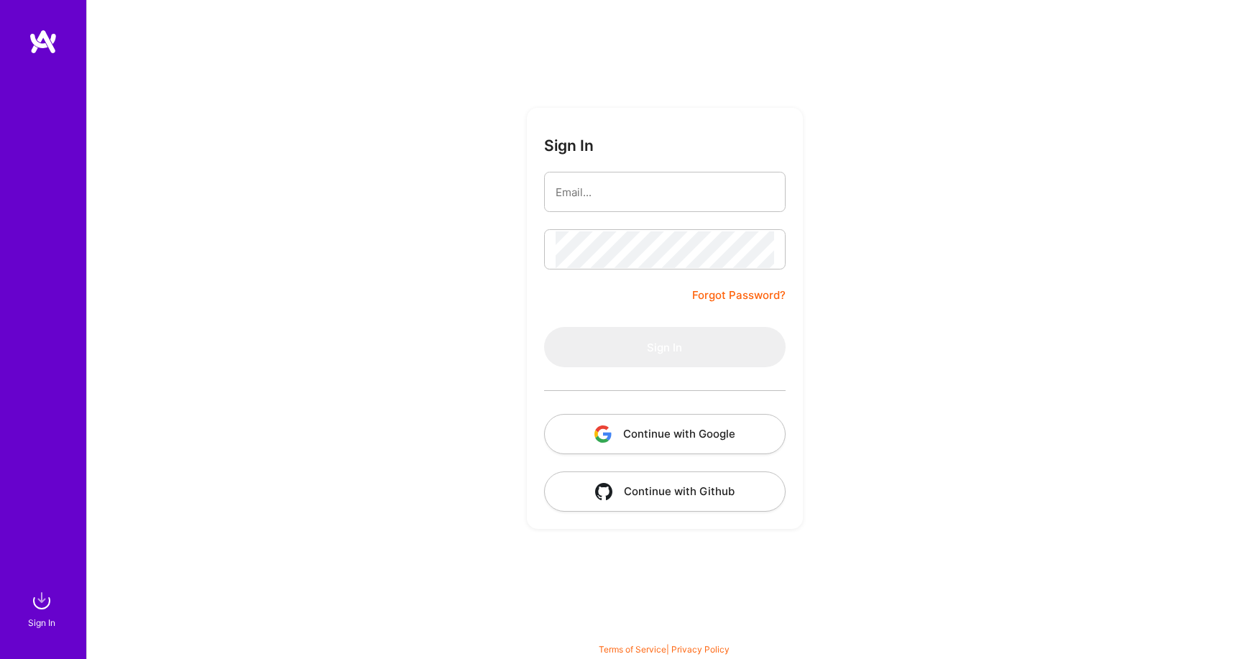 Image resolution: width=1242 pixels, height=659 pixels. I want to click on button: Sign In, so click(665, 347).